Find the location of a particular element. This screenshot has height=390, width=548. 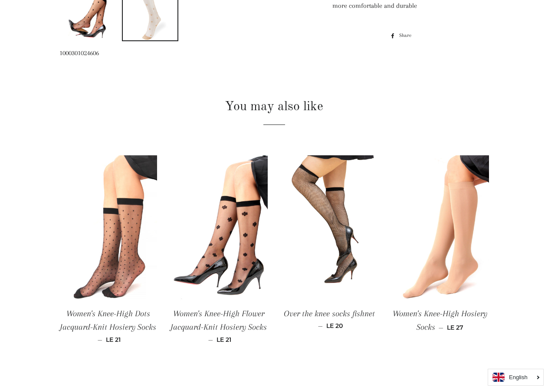

span: LE 20 is located at coordinates (335, 326).